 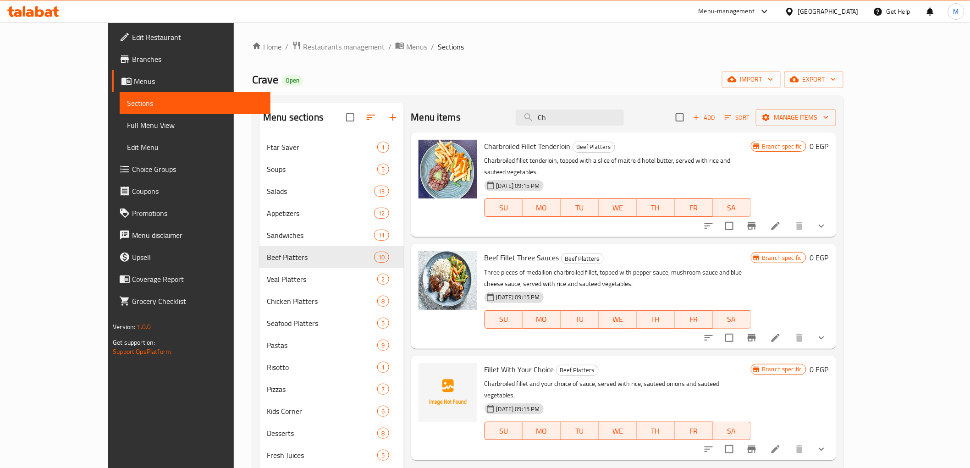 What do you see at coordinates (191, 213) in the screenshot?
I see `a: Promotions` at bounding box center [191, 213].